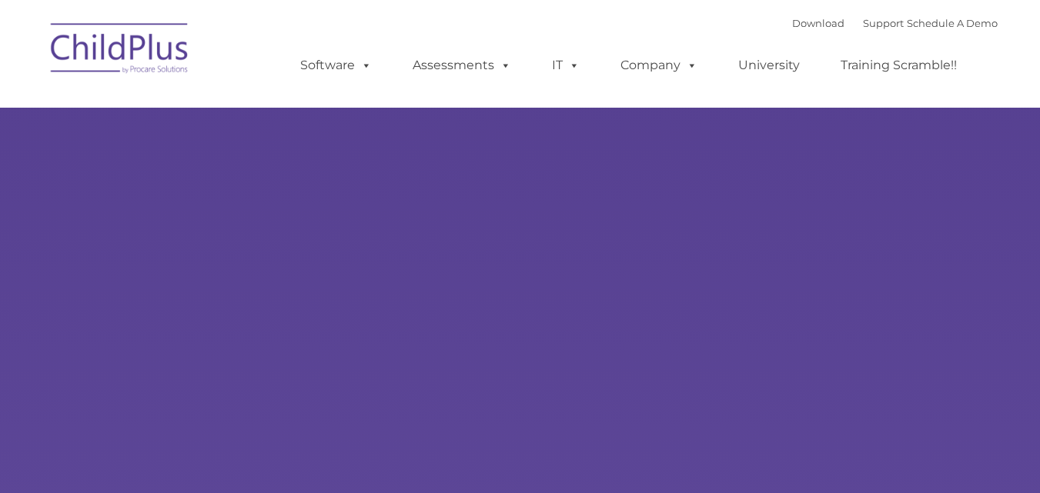 The width and height of the screenshot is (1040, 493). Describe the element at coordinates (952, 23) in the screenshot. I see `a: Schedule A Demo` at that location.